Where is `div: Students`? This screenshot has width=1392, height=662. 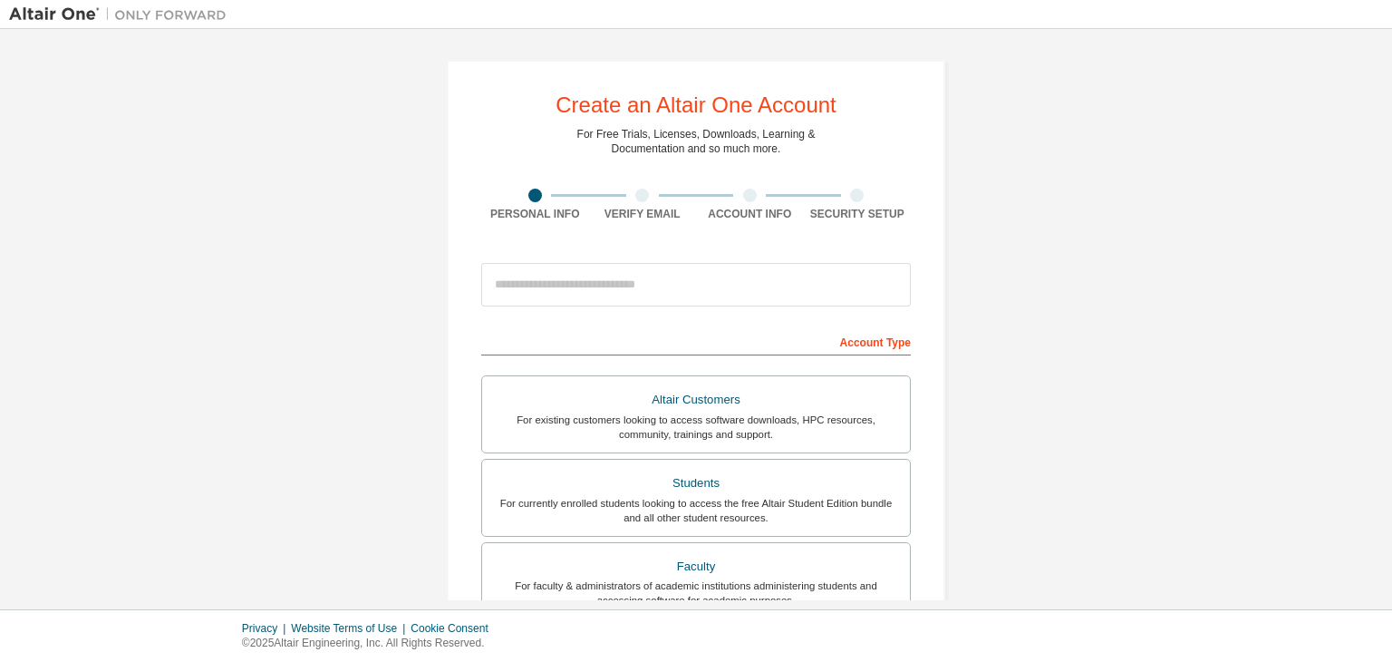 div: Students is located at coordinates (696, 483).